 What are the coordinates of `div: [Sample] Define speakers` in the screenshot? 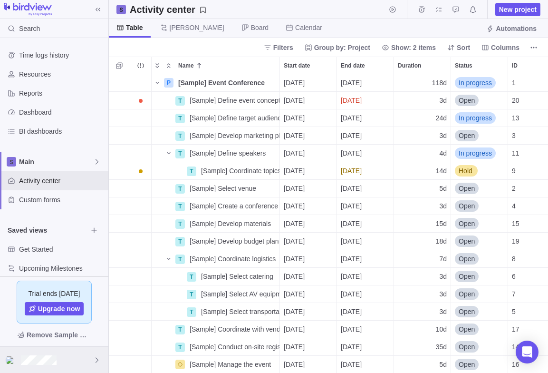 It's located at (233, 153).